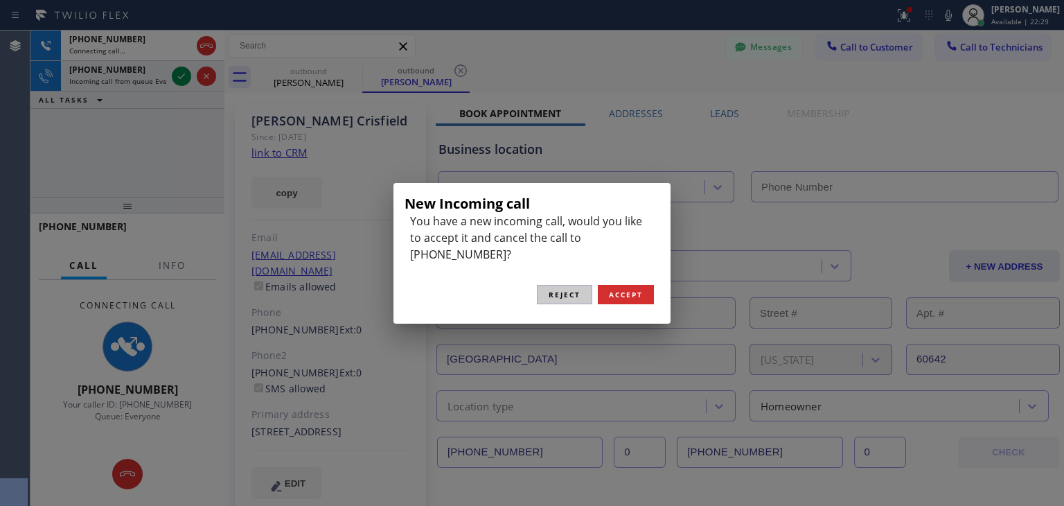 Image resolution: width=1064 pixels, height=506 pixels. Describe the element at coordinates (564, 294) in the screenshot. I see `button: Reject` at that location.